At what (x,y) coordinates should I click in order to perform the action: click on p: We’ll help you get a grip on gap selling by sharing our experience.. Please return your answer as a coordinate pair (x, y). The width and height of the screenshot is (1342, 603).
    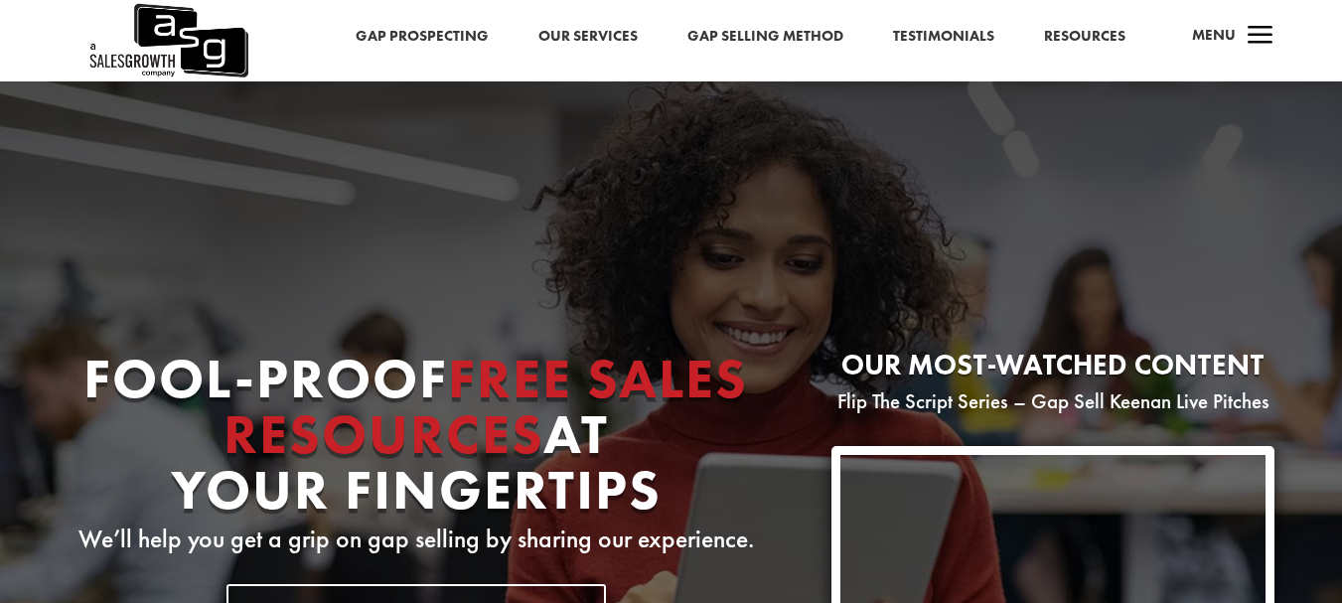
    Looking at the image, I should click on (416, 539).